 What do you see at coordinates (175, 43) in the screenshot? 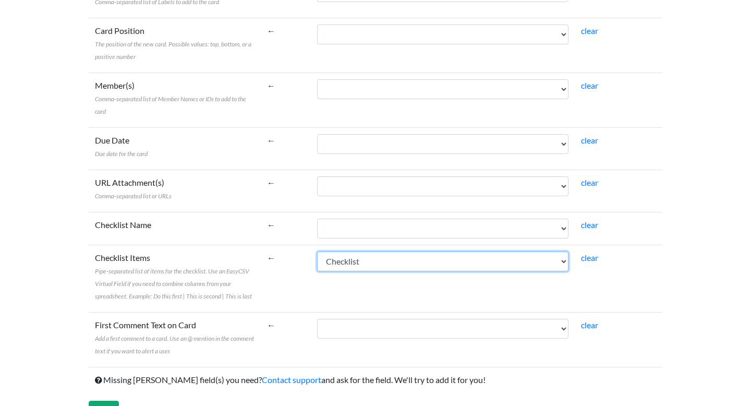
I see `label: Card Position` at bounding box center [175, 43].